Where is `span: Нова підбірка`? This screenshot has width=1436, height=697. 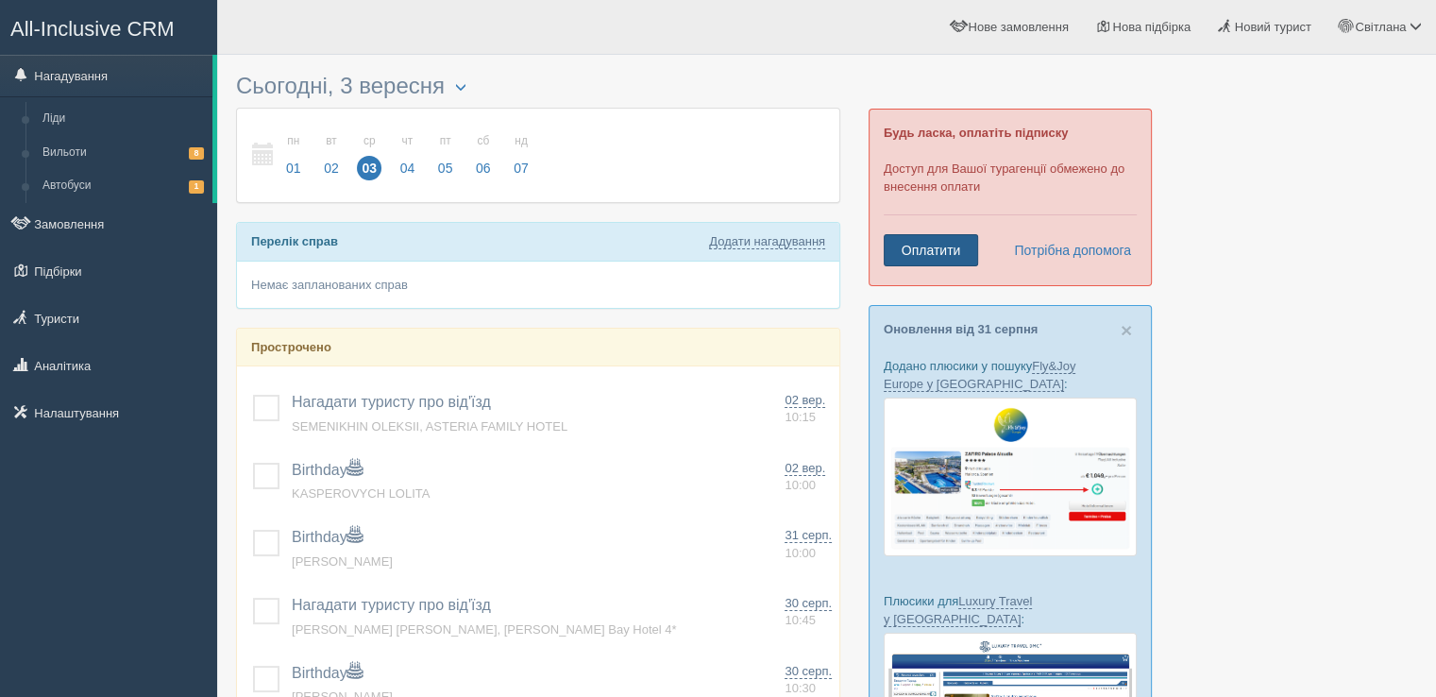 span: Нова підбірка is located at coordinates (1151, 26).